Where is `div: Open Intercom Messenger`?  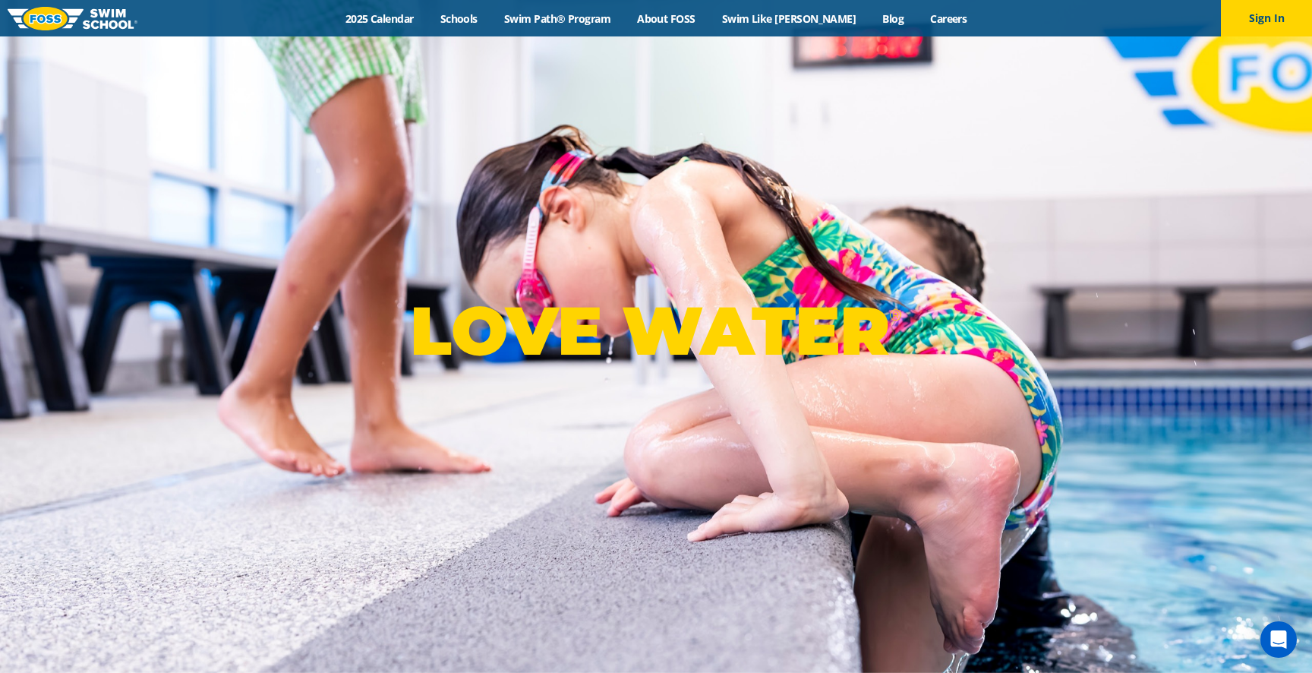
div: Open Intercom Messenger is located at coordinates (1278, 639).